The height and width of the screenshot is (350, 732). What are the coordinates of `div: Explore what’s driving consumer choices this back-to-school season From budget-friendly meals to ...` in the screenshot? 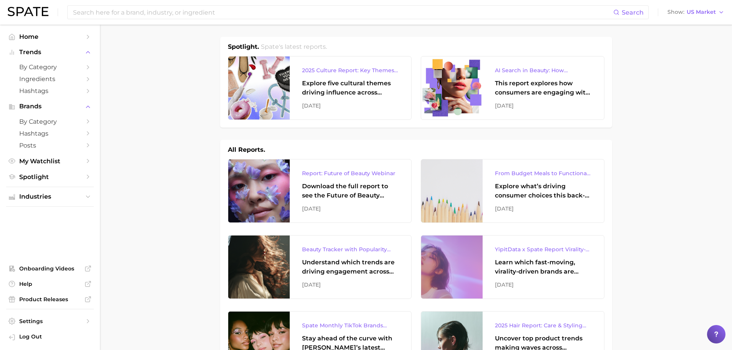 It's located at (543, 191).